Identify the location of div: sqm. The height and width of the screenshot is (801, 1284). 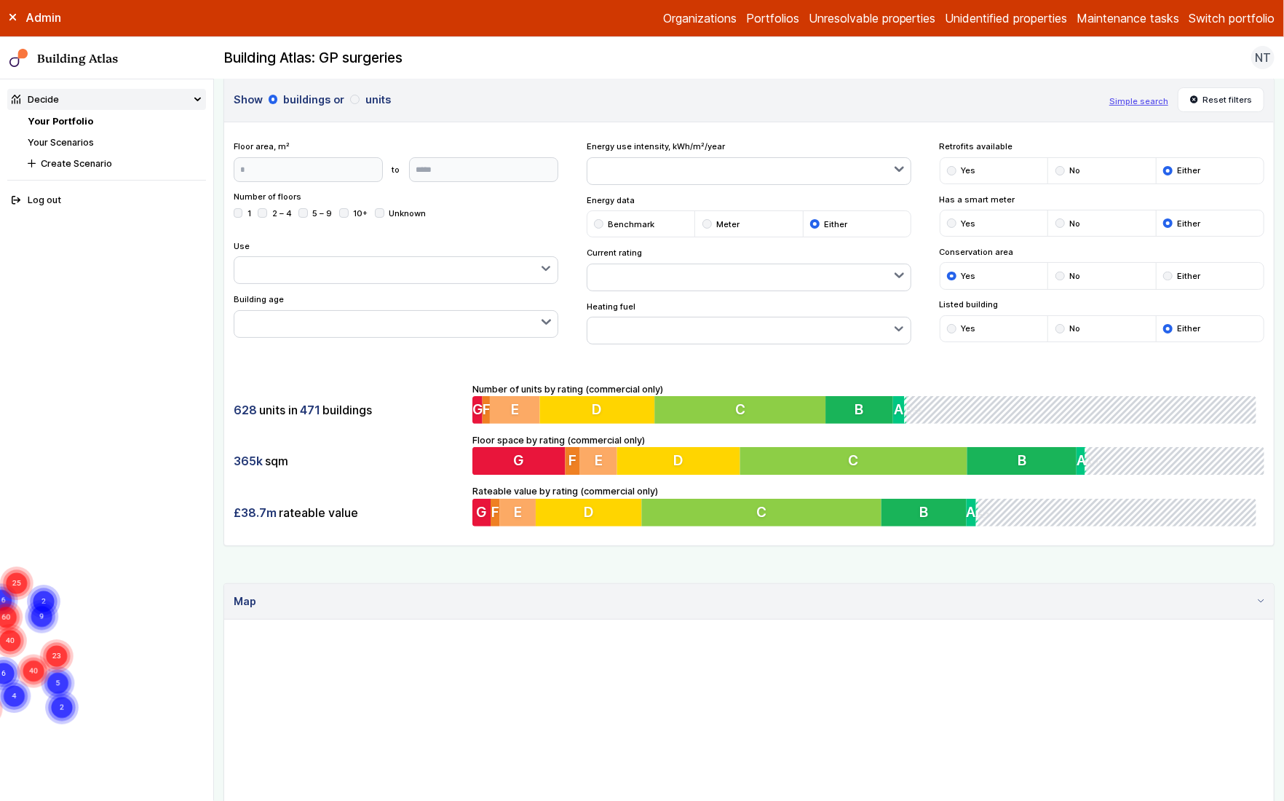
(349, 461).